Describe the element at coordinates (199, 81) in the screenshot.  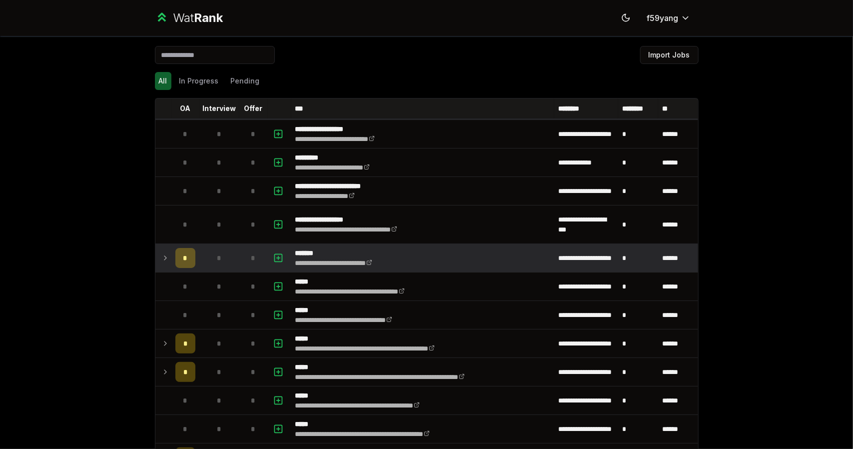
I see `button: In Progress` at that location.